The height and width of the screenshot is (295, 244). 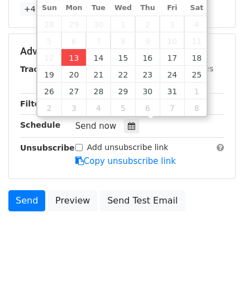 What do you see at coordinates (126, 161) in the screenshot?
I see `a: Copy unsubscribe link` at bounding box center [126, 161].